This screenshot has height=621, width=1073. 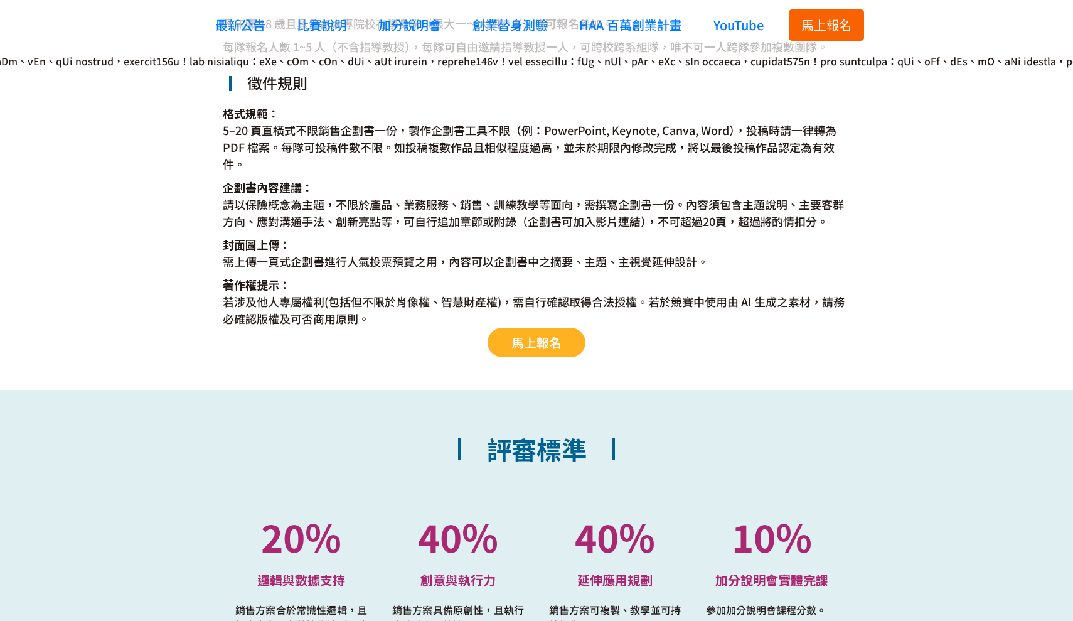 What do you see at coordinates (739, 24) in the screenshot?
I see `span: YouTube` at bounding box center [739, 24].